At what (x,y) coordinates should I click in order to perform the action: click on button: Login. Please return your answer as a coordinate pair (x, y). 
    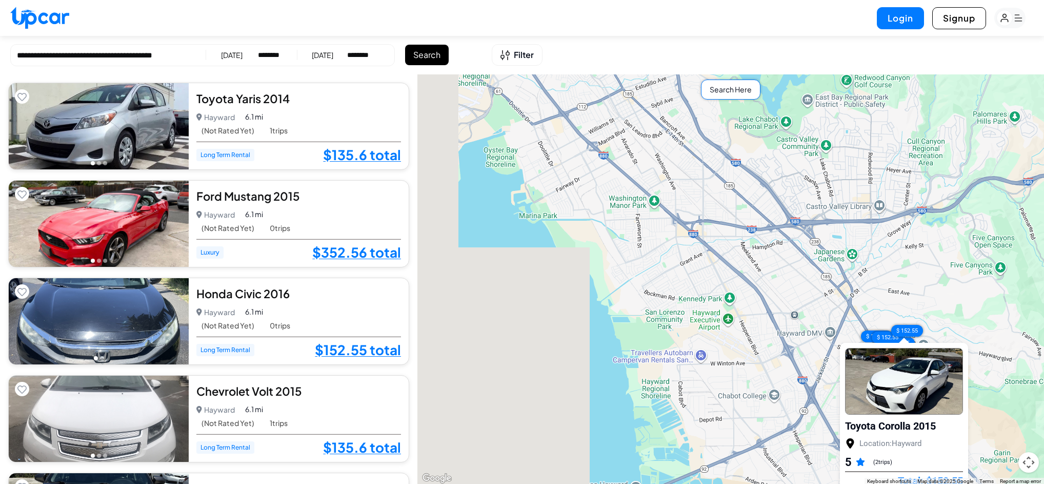
    Looking at the image, I should click on (901, 18).